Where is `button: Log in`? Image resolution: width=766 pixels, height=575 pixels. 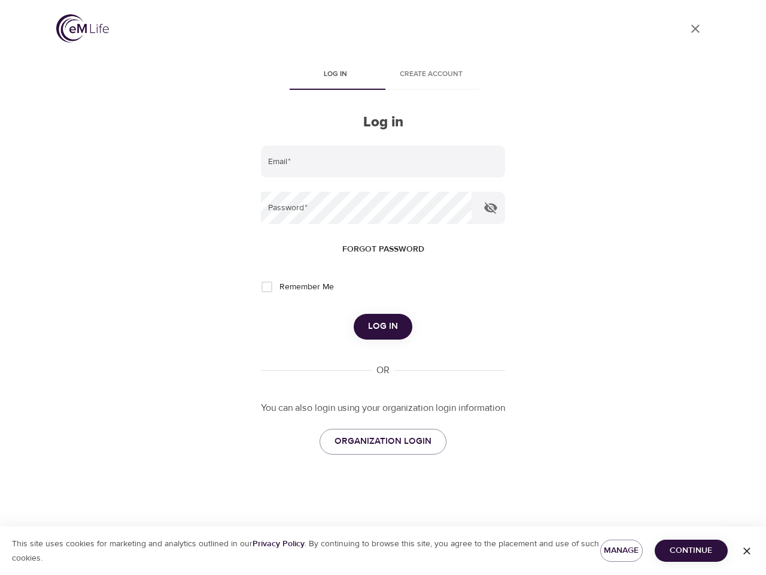 button: Log in is located at coordinates (383, 326).